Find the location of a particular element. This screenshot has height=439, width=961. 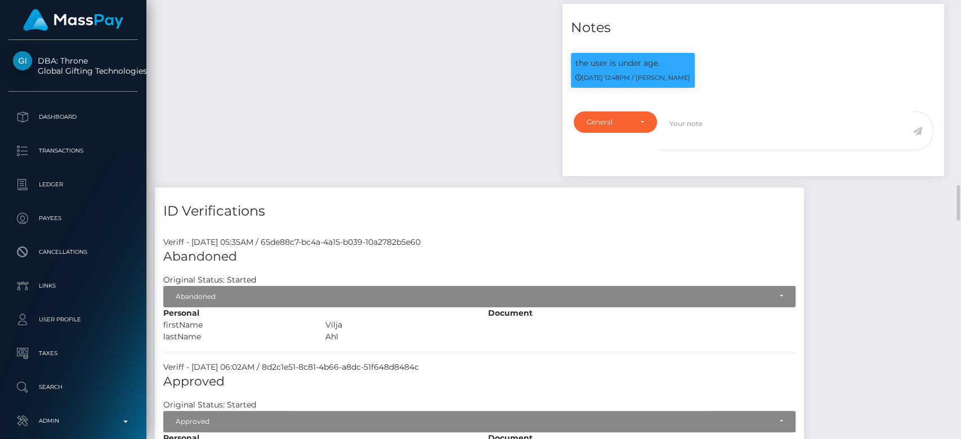

a: Ledger is located at coordinates (73, 185).